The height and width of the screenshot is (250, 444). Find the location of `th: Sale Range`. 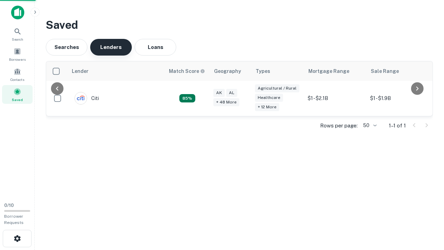

th: Sale Range is located at coordinates (398, 71).